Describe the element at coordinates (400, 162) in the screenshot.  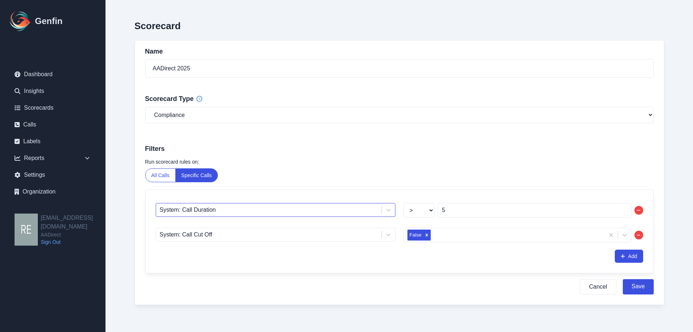
I see `label: Run scorecard rules on:` at that location.